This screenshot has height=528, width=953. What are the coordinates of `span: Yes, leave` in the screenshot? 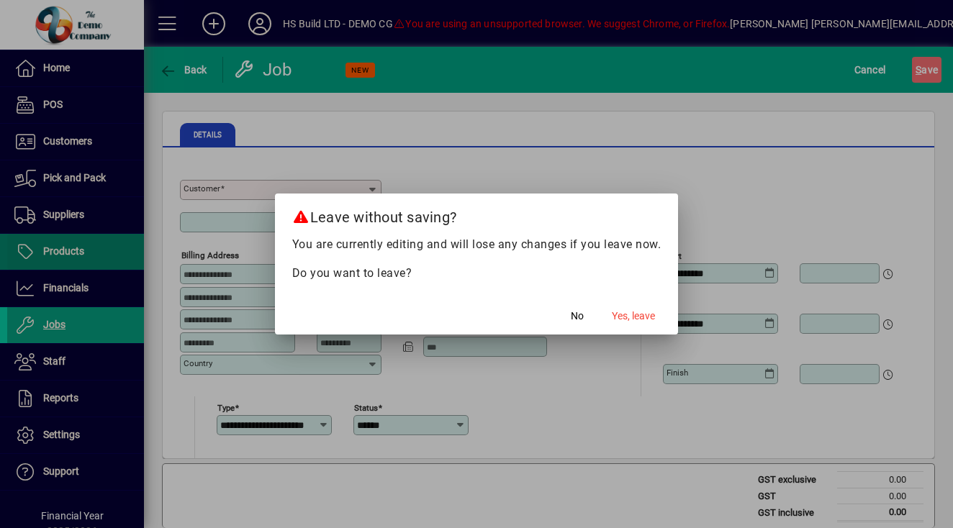 It's located at (634, 316).